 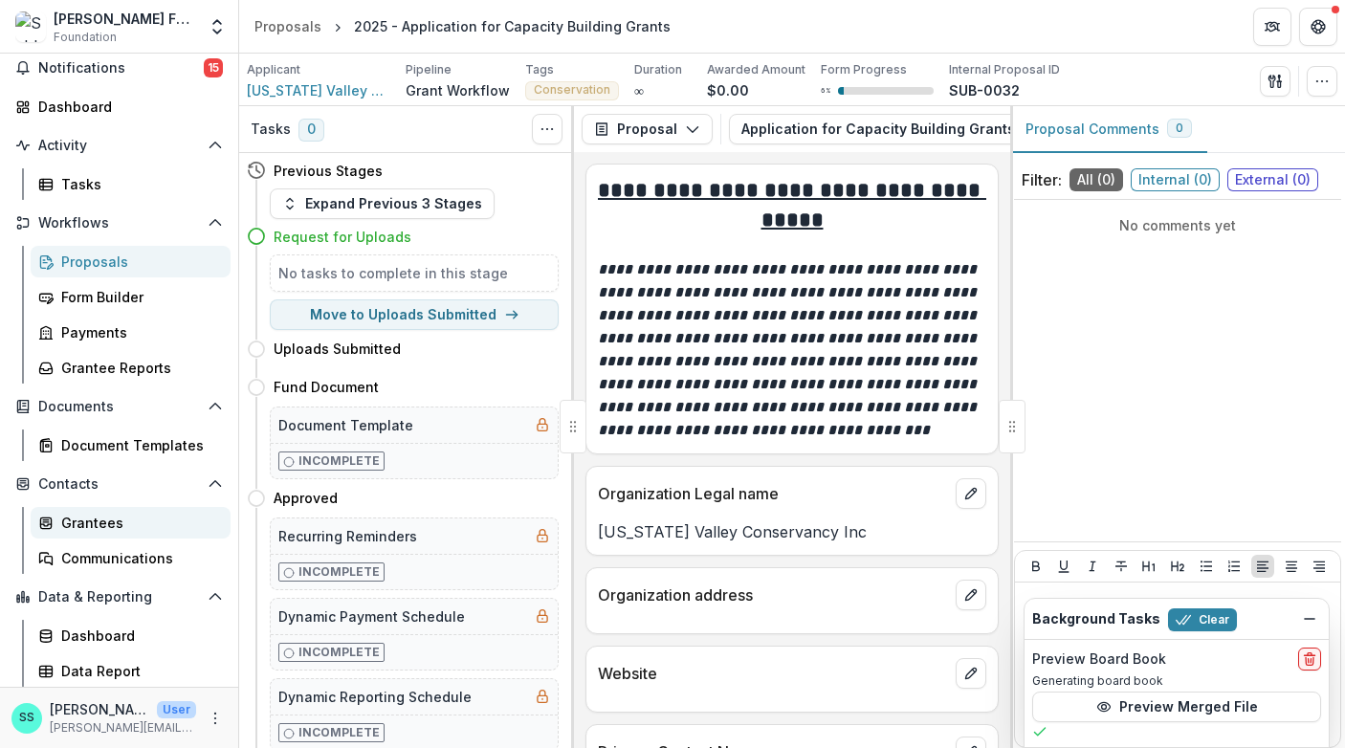 I want to click on h5: Recurring Reminders, so click(x=347, y=536).